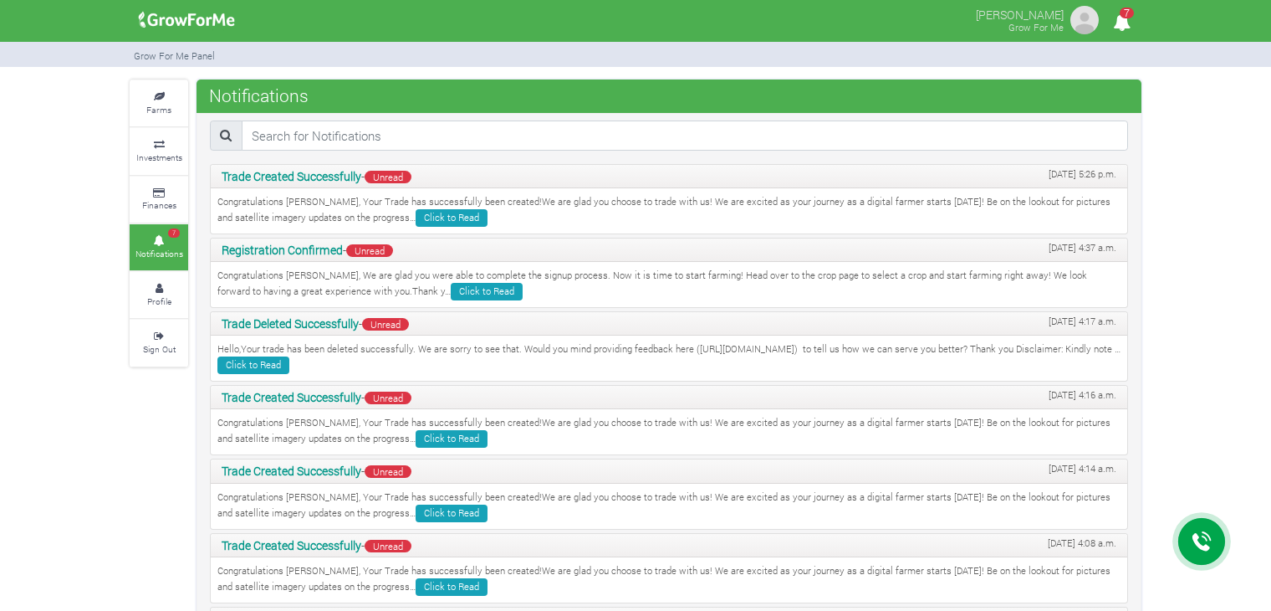 The width and height of the screenshot is (1271, 611). What do you see at coordinates (159, 157) in the screenshot?
I see `small: Investments` at bounding box center [159, 157].